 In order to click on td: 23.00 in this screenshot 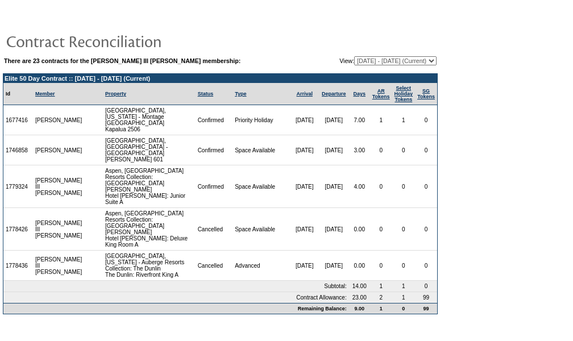, I will do `click(360, 298)`.